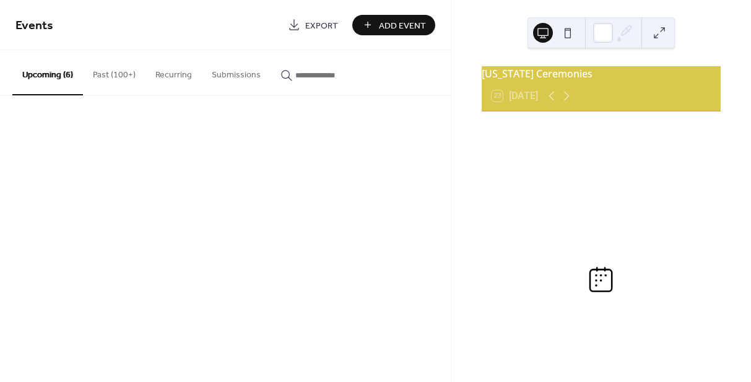  Describe the element at coordinates (402, 25) in the screenshot. I see `span: Add Event` at that location.